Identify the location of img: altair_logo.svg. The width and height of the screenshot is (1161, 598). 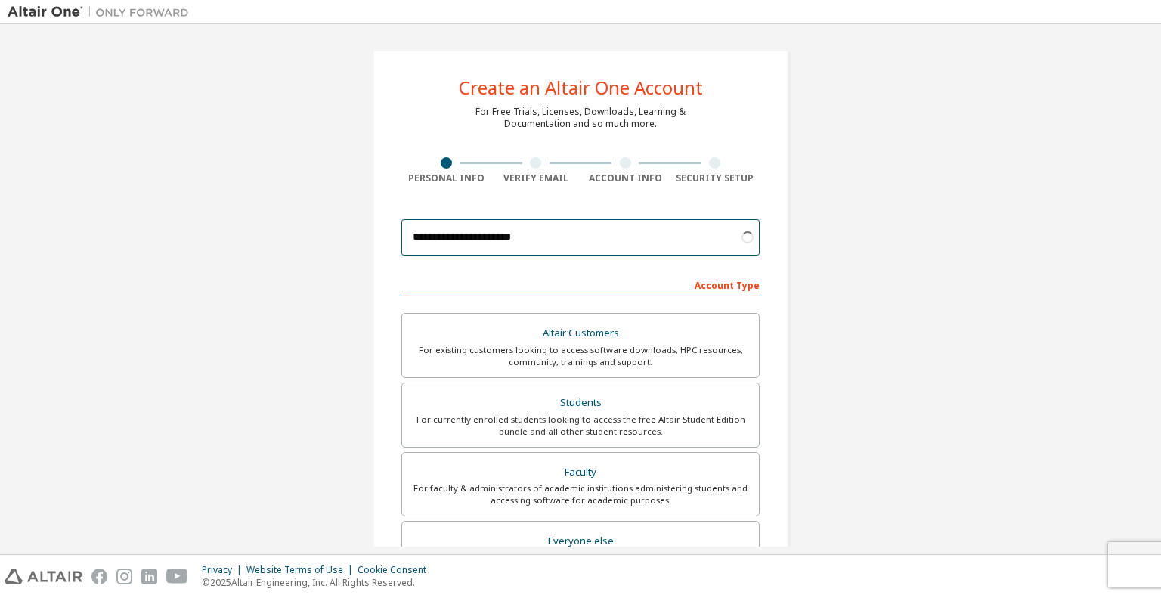
(43, 576).